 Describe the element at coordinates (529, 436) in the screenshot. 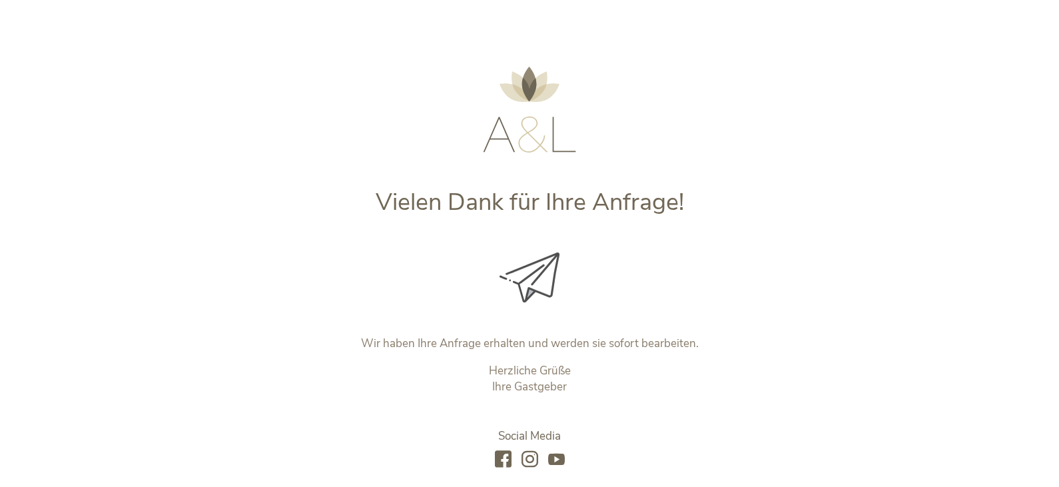

I see `span: Social Media` at that location.